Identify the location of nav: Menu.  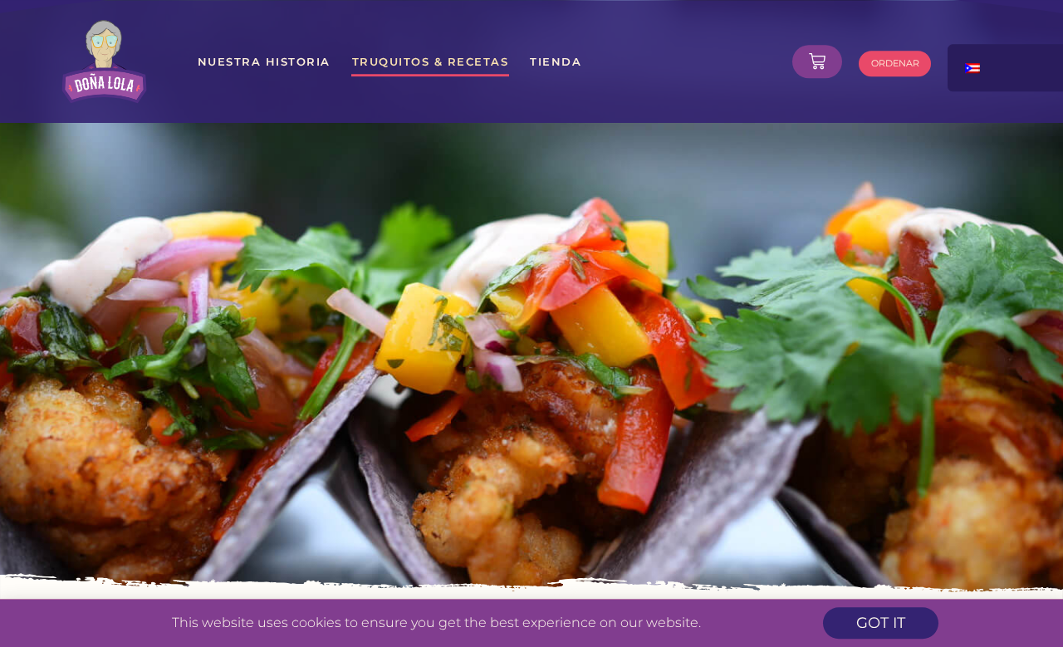
(488, 61).